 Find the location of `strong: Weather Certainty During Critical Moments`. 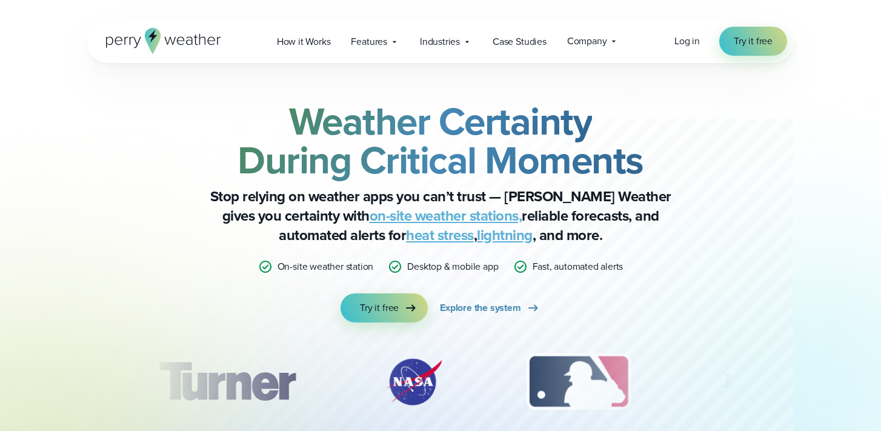

strong: Weather Certainty During Critical Moments is located at coordinates (440, 141).